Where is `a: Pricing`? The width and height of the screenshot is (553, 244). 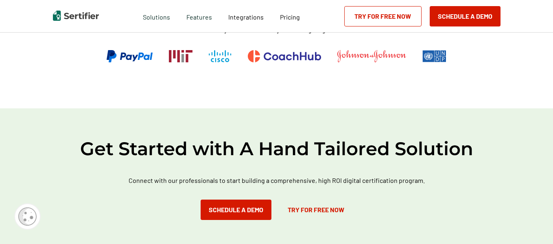 a: Pricing is located at coordinates (290, 16).